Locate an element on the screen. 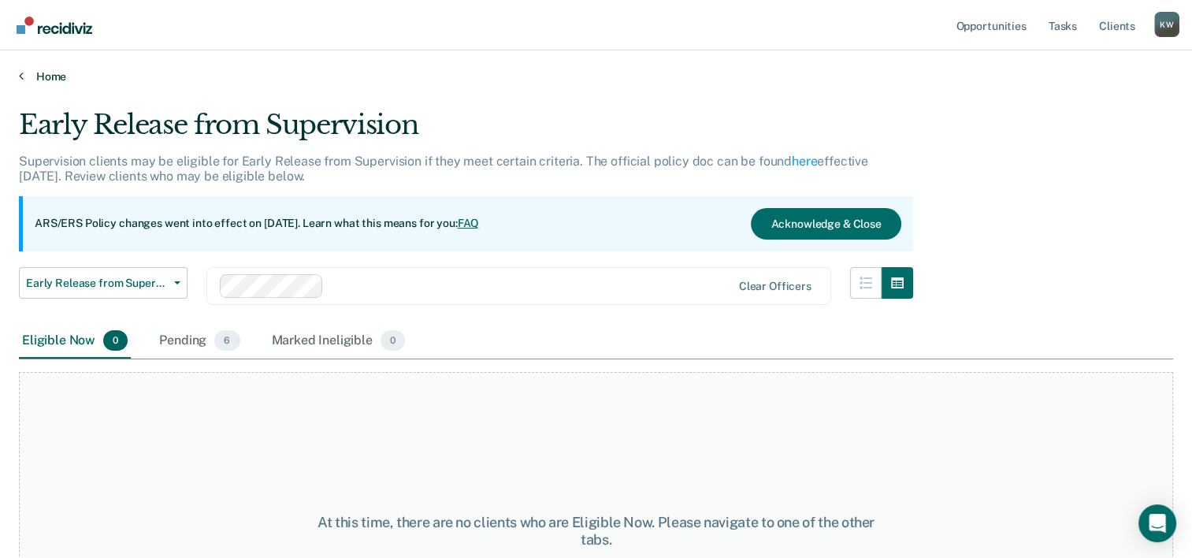 Image resolution: width=1192 pixels, height=558 pixels. a: here is located at coordinates (804, 161).